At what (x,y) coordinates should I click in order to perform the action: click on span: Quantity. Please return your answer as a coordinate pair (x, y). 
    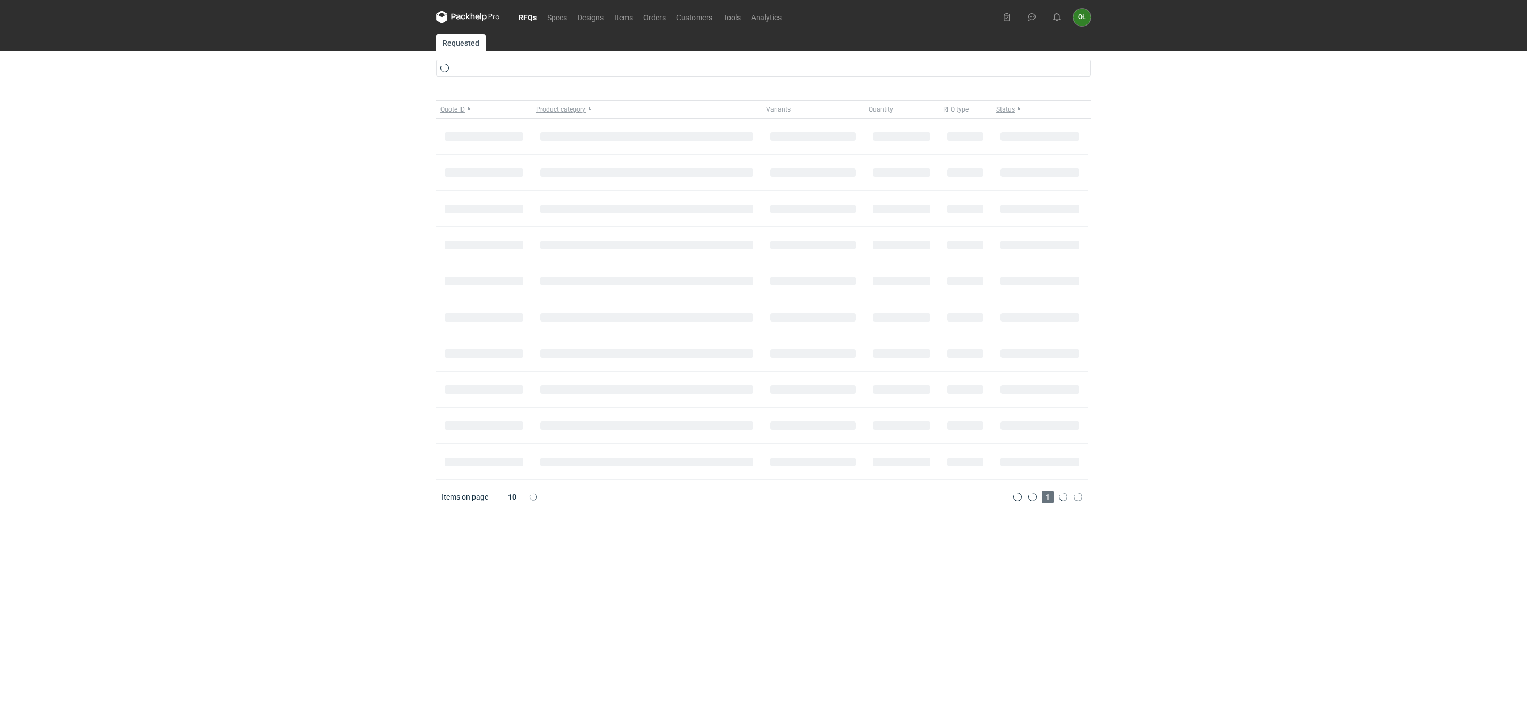
    Looking at the image, I should click on (881, 109).